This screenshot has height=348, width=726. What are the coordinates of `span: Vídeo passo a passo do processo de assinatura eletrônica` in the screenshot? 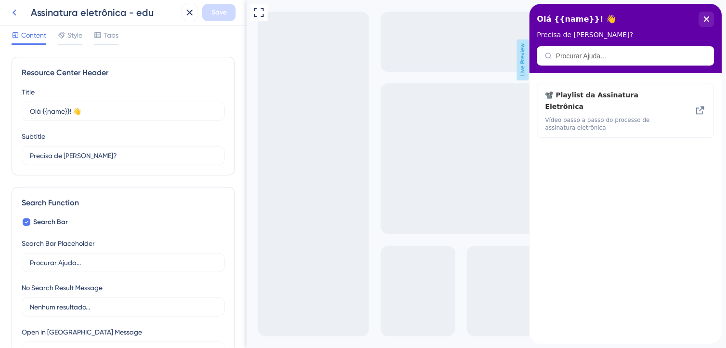 It's located at (80, 120).